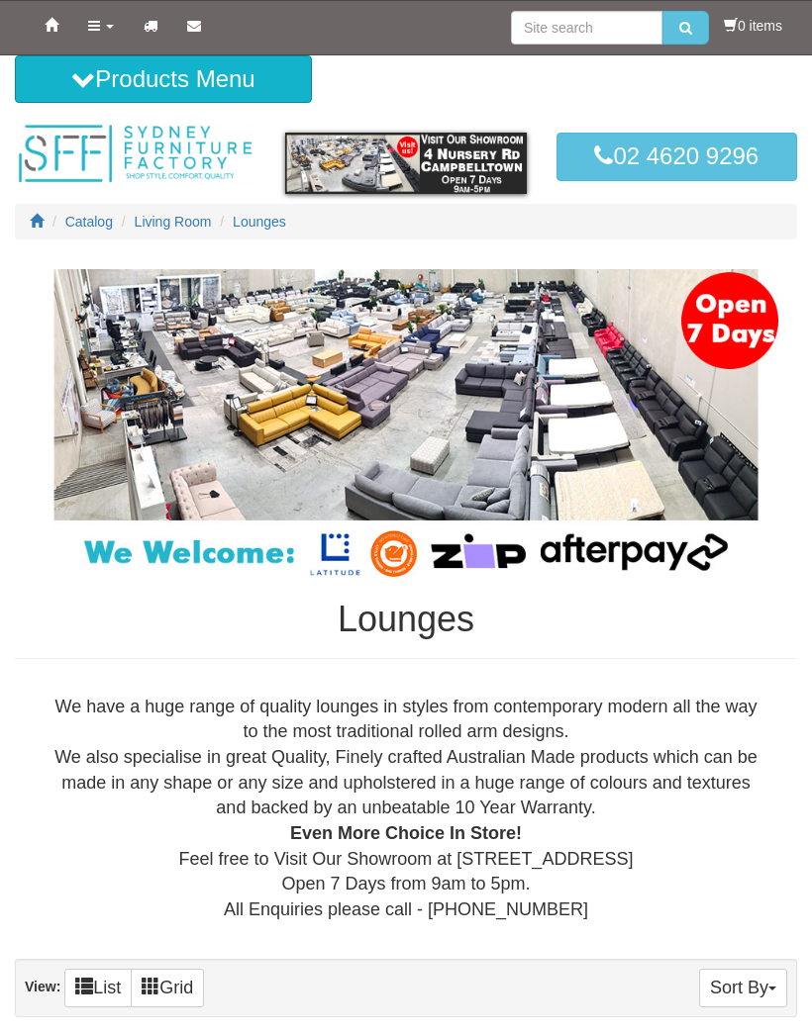 The image size is (812, 1034). What do you see at coordinates (405, 162) in the screenshot?
I see `img: showroom.gif` at bounding box center [405, 162].